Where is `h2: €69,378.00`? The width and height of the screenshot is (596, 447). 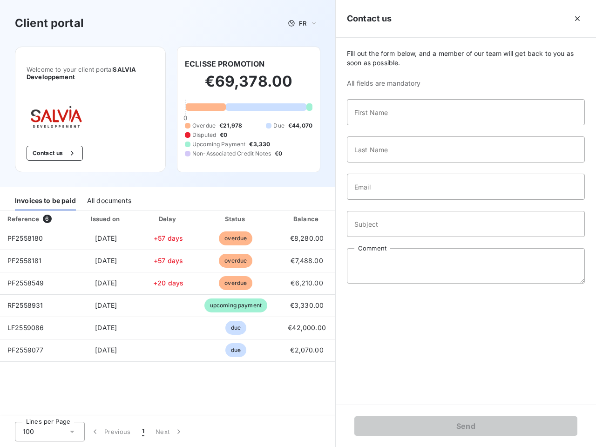
h2: €69,378.00 is located at coordinates (249, 86).